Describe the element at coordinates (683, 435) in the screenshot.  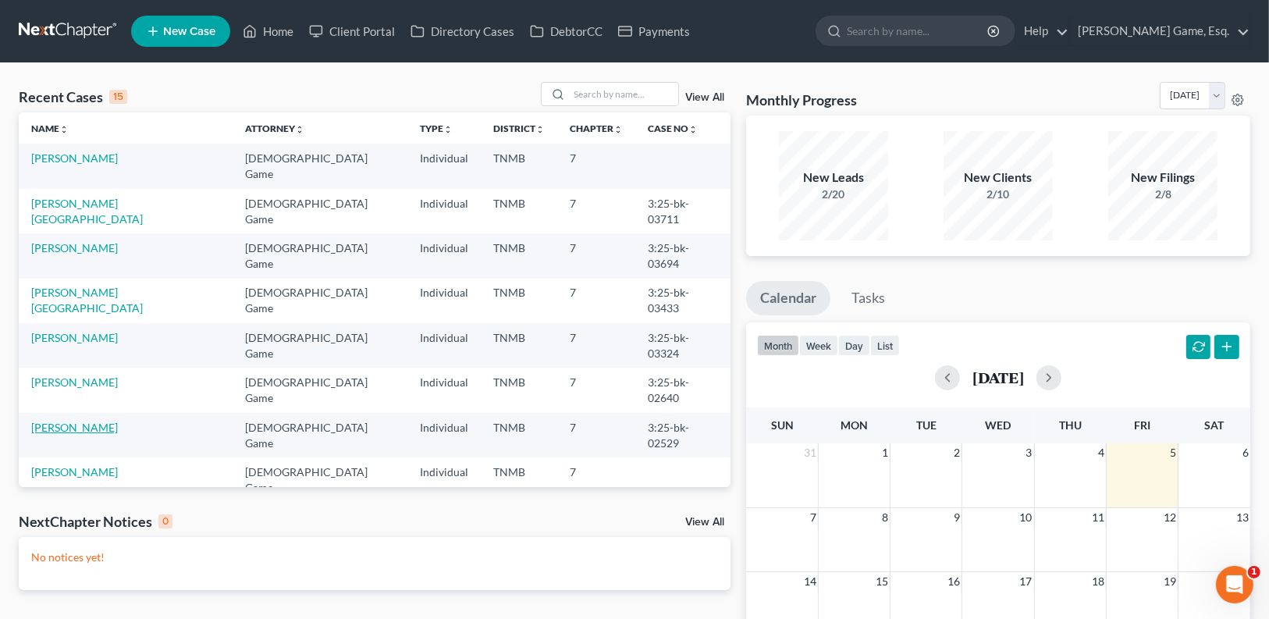
I see `td: 3:25-bk-02529` at that location.